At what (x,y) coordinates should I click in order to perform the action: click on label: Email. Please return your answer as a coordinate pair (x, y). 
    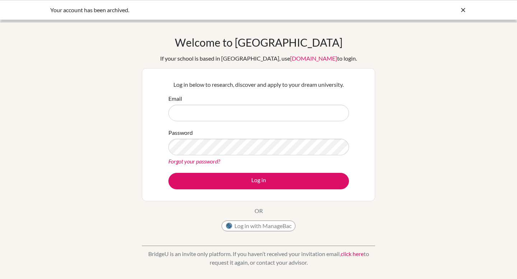
    Looking at the image, I should click on (175, 99).